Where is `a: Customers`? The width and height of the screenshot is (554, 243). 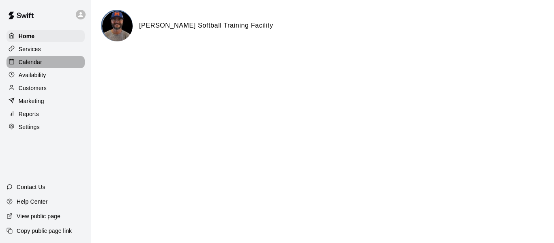 a: Customers is located at coordinates (45, 88).